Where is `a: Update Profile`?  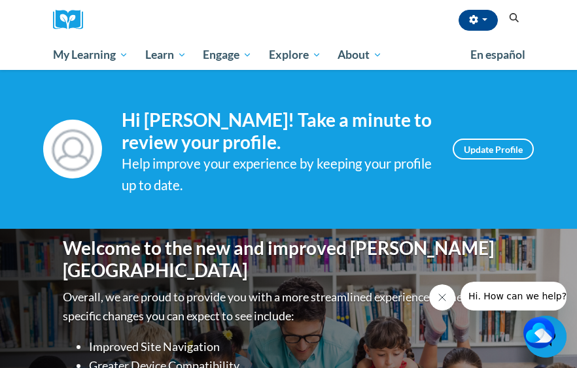 a: Update Profile is located at coordinates (493, 149).